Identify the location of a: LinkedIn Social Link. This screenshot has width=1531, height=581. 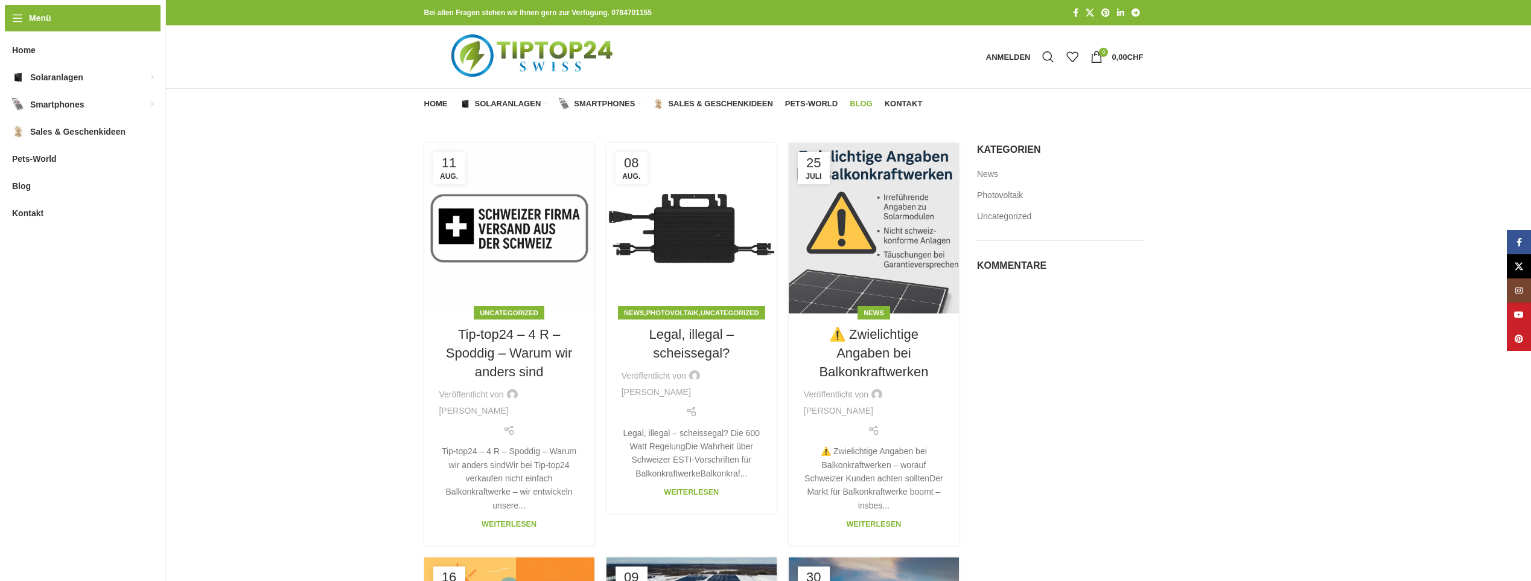
(1121, 13).